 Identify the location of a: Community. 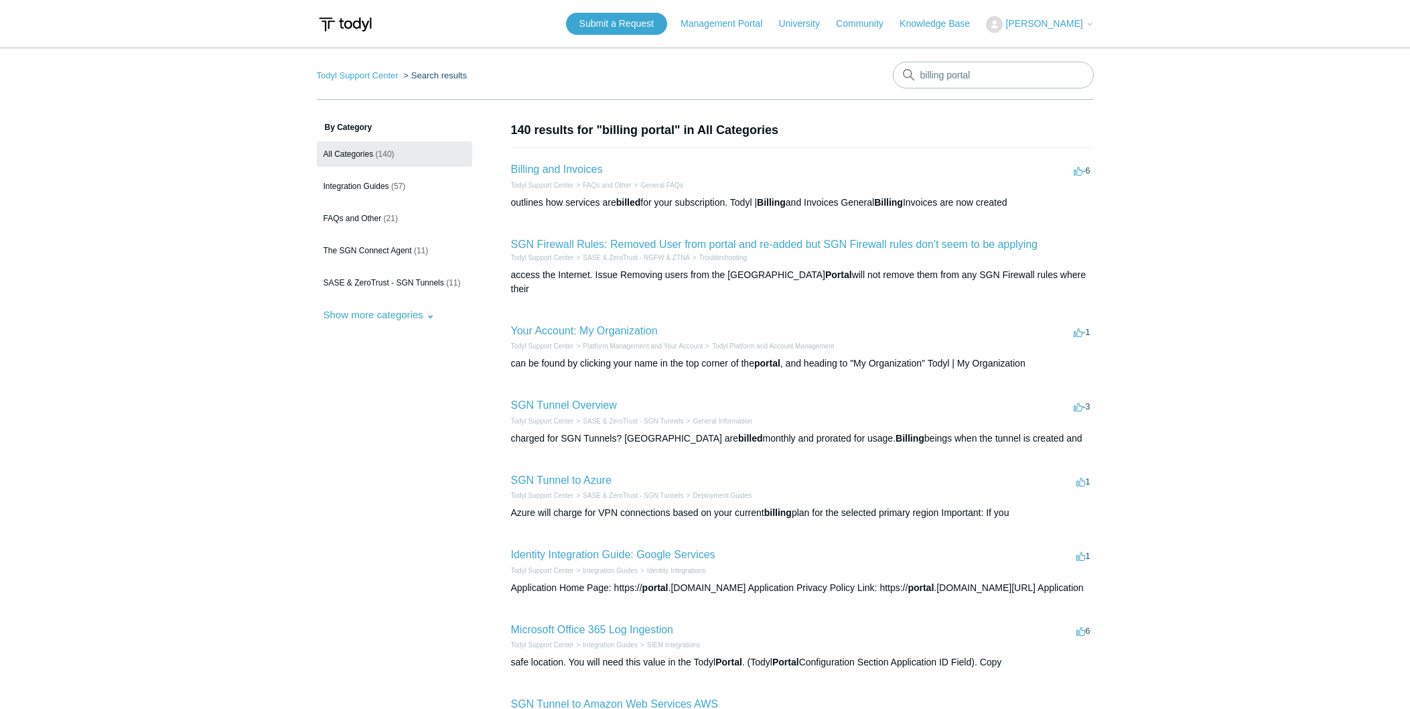
(866, 23).